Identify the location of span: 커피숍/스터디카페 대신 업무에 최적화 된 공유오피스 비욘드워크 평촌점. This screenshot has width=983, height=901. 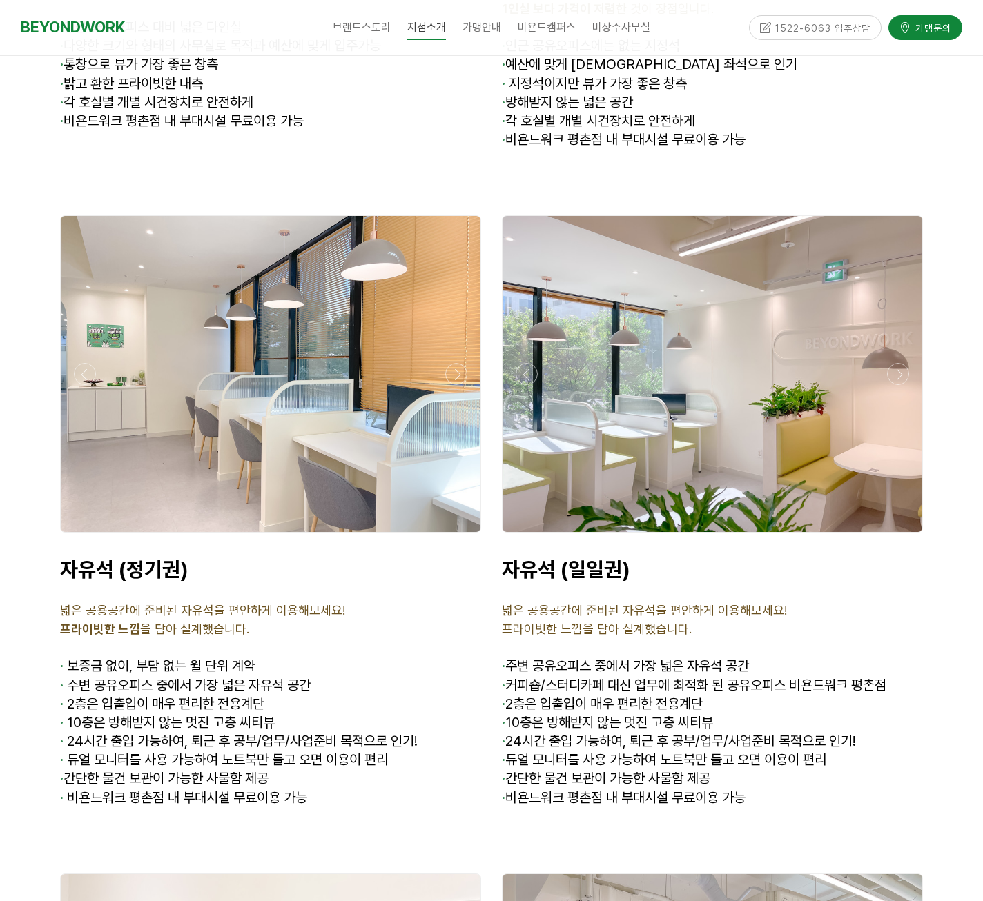
(694, 685).